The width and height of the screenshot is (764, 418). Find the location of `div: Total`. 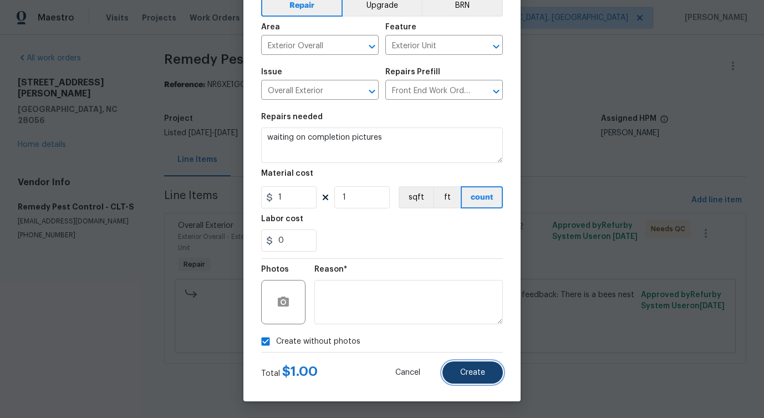

div: Total is located at coordinates (289, 373).